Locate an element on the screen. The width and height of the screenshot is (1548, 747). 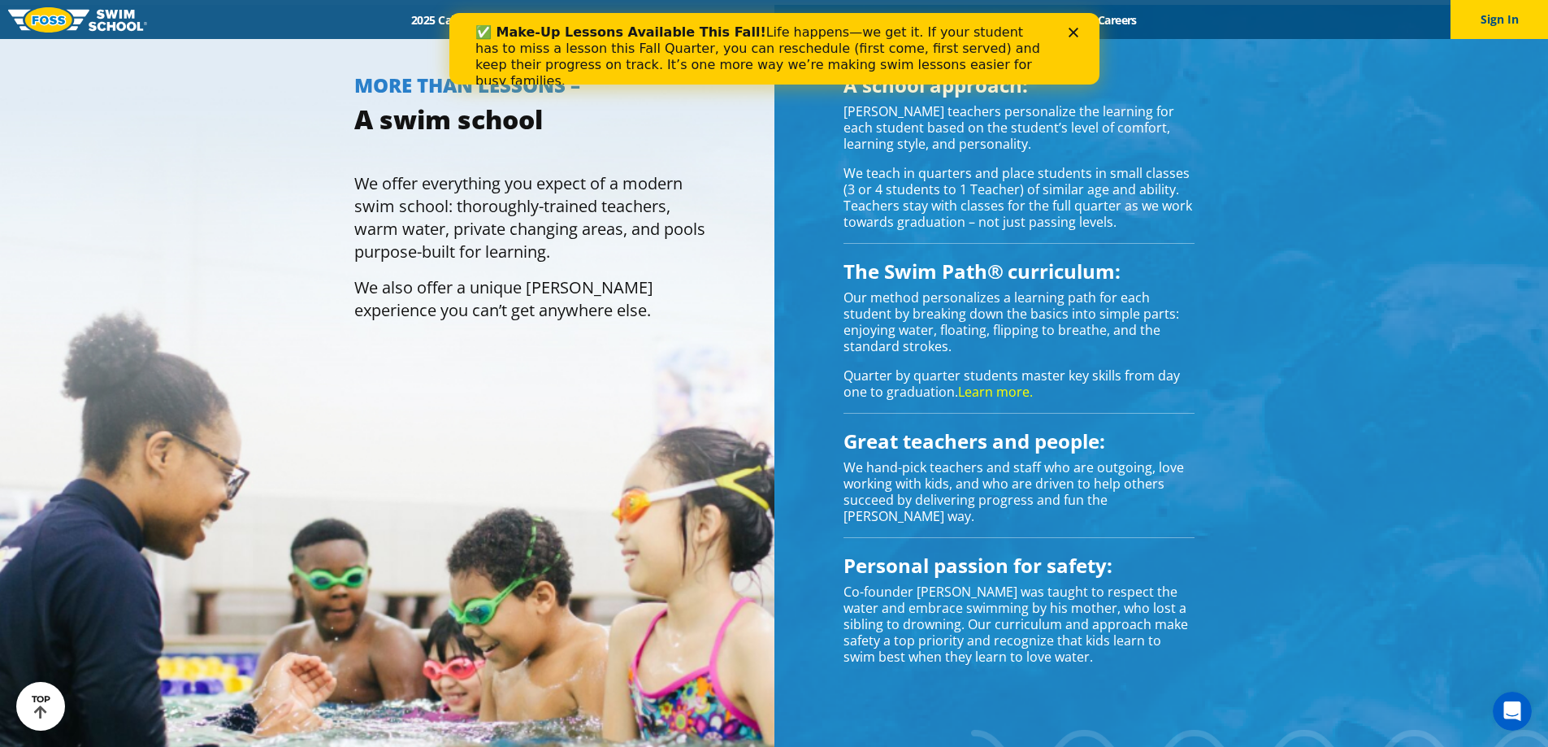
span: Great teachers and people: is located at coordinates (975, 441).